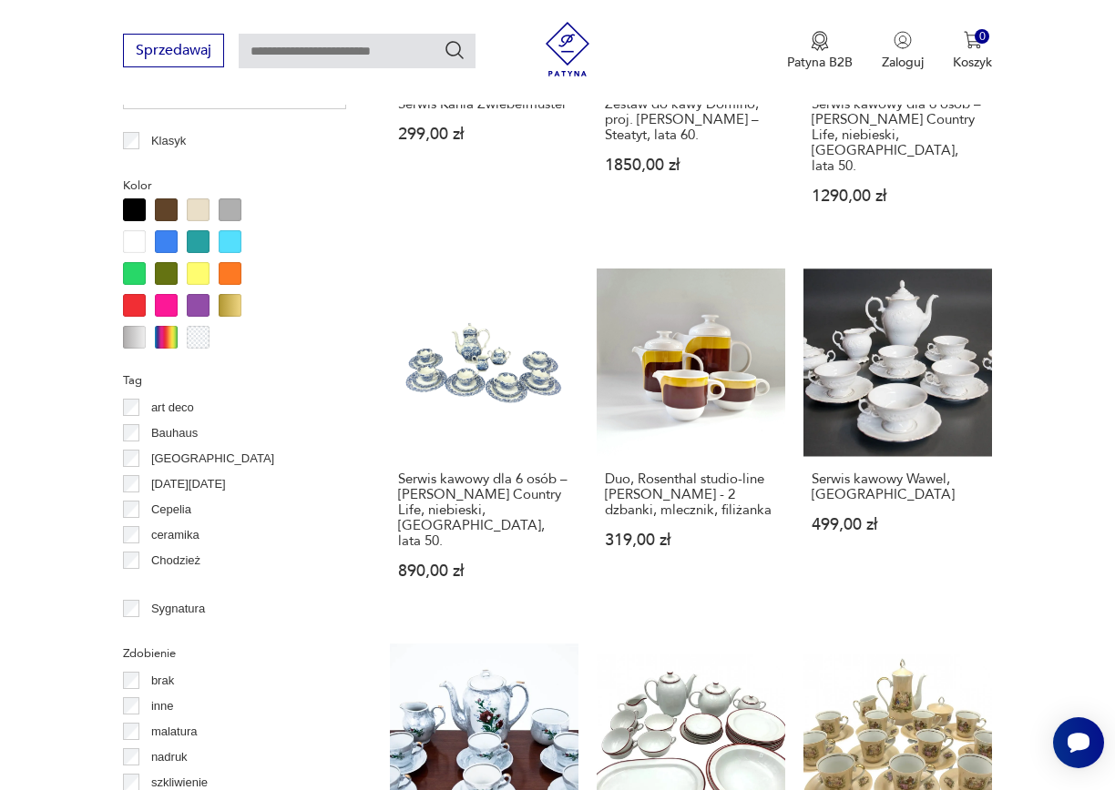  I want to click on p: Zdobienie, so click(234, 654).